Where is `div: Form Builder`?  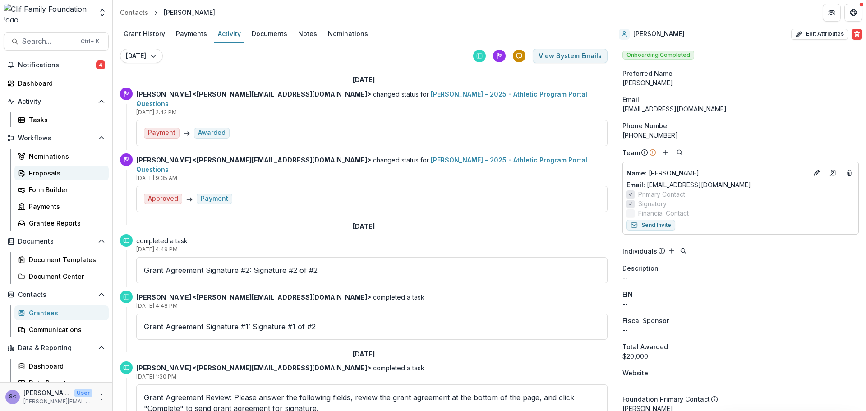 div: Form Builder is located at coordinates (65, 189).